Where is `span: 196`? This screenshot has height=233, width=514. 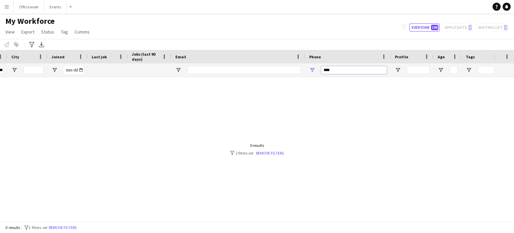
span: 196 is located at coordinates (435, 27).